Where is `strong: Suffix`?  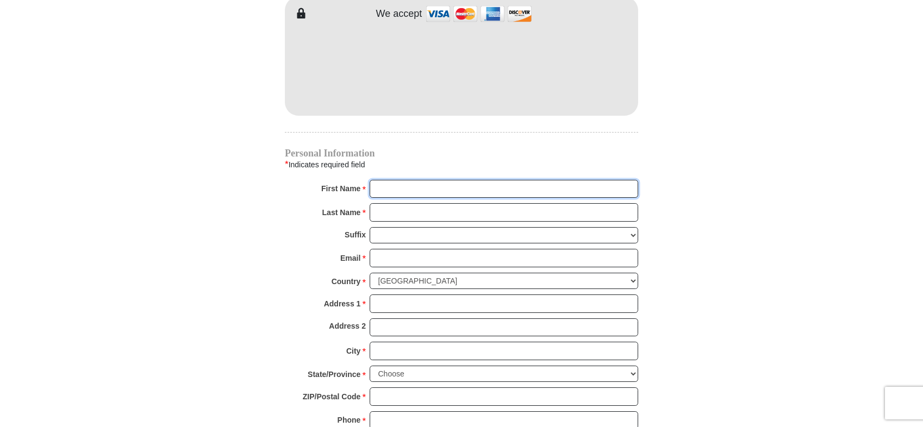
strong: Suffix is located at coordinates (355, 235).